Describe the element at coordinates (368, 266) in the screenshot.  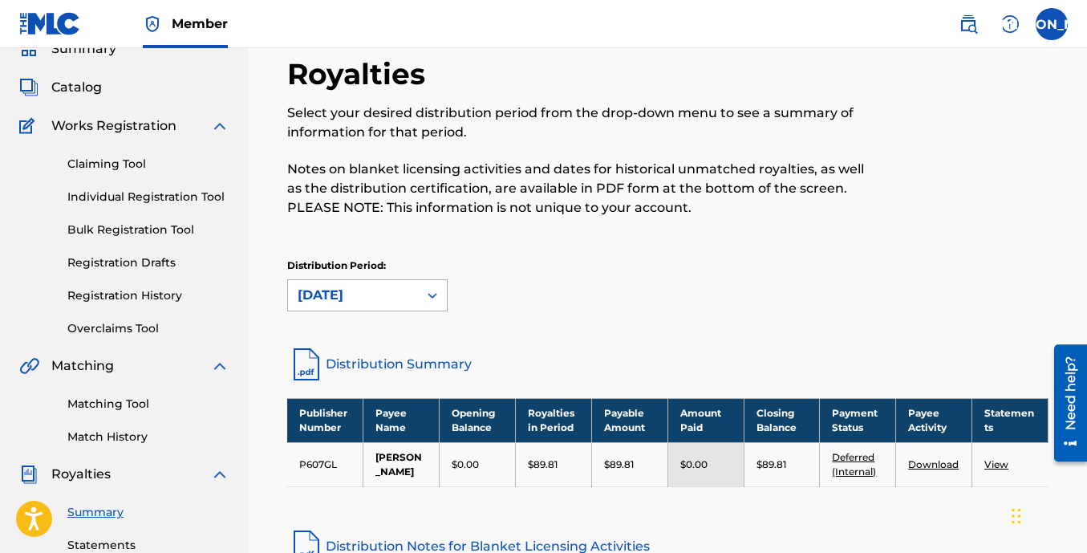
I see `p: Distribution Period:` at that location.